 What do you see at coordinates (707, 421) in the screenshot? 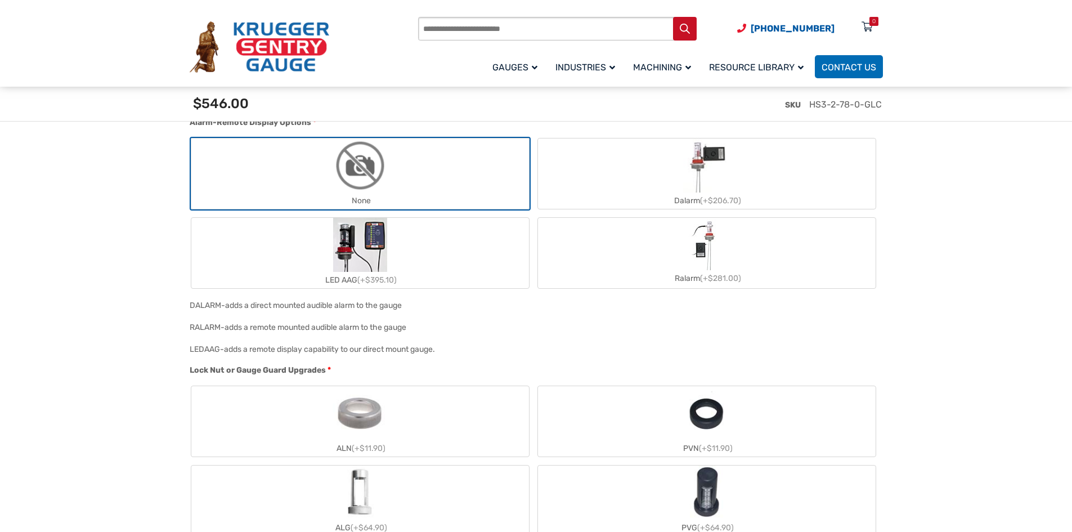
I see `label: PVN` at bounding box center [707, 421].